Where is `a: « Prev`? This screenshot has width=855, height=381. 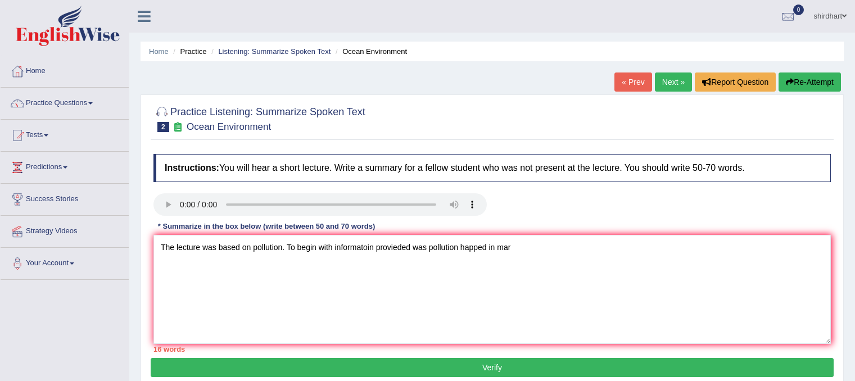
a: « Prev is located at coordinates (633, 82).